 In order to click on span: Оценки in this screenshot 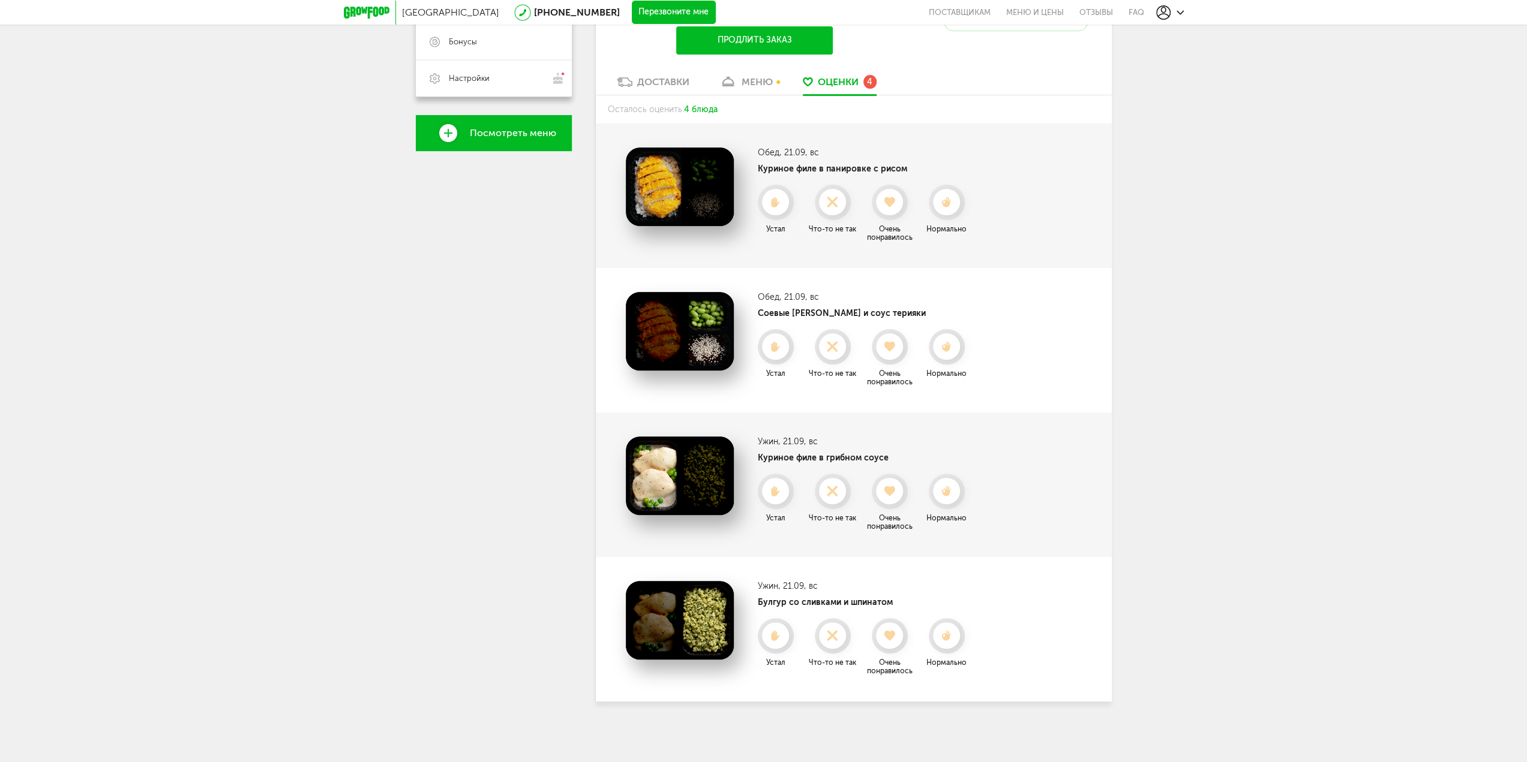, I will do `click(838, 82)`.